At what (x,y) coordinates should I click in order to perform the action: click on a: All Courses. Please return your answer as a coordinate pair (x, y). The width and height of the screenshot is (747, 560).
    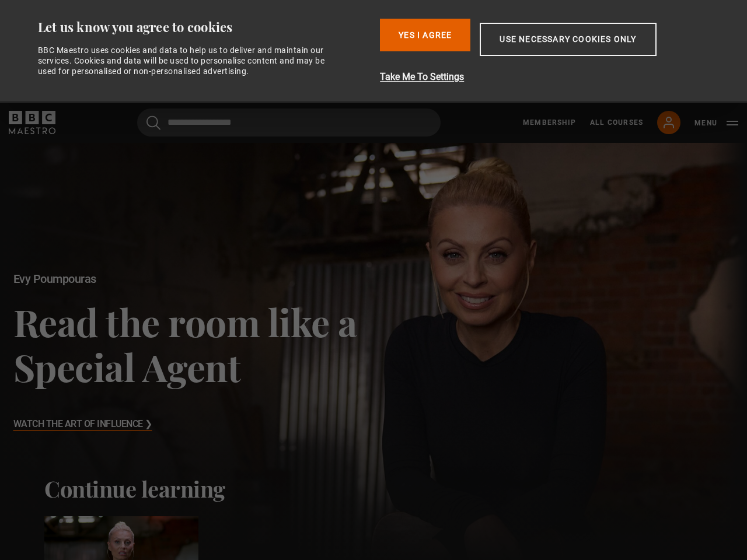
    Looking at the image, I should click on (616, 123).